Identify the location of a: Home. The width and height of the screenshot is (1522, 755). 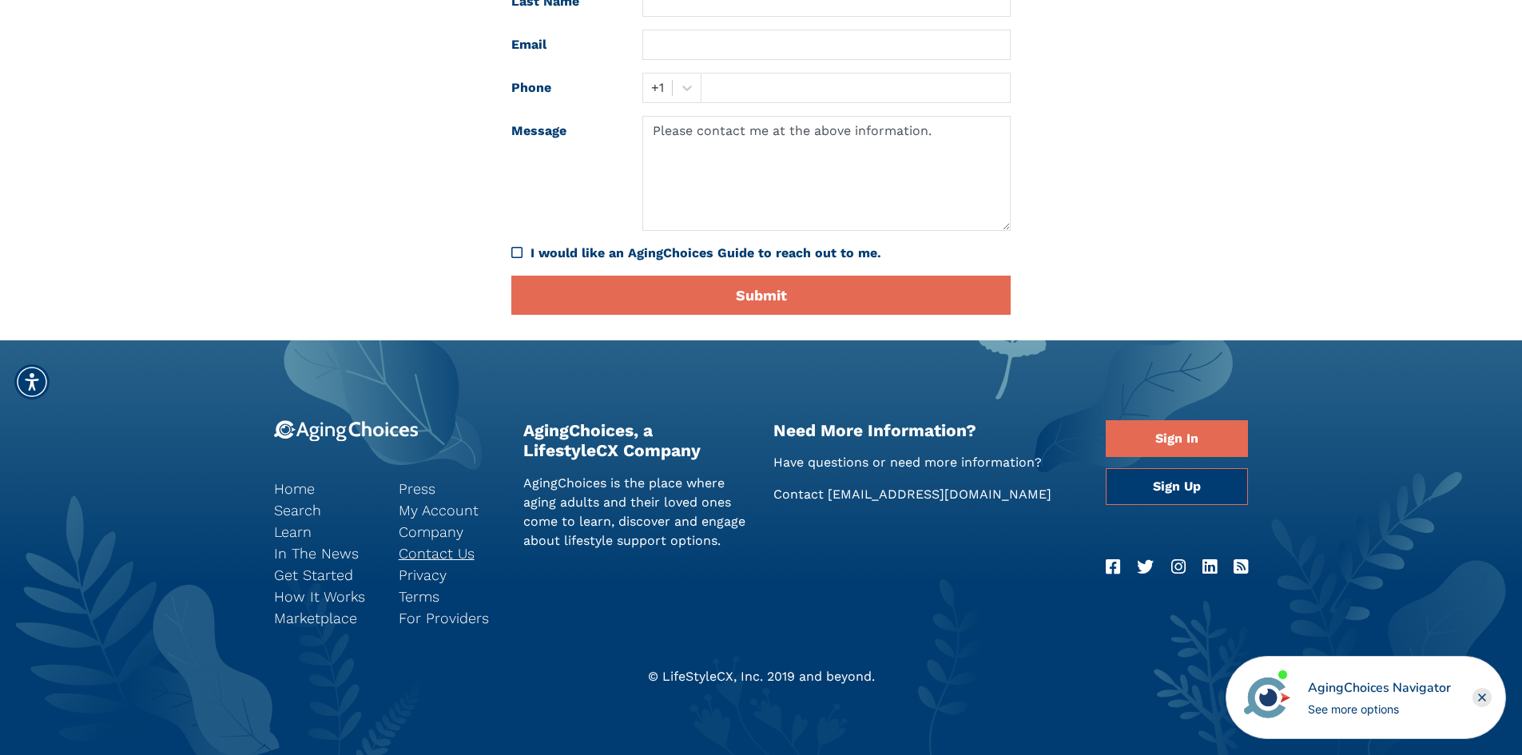
(324, 488).